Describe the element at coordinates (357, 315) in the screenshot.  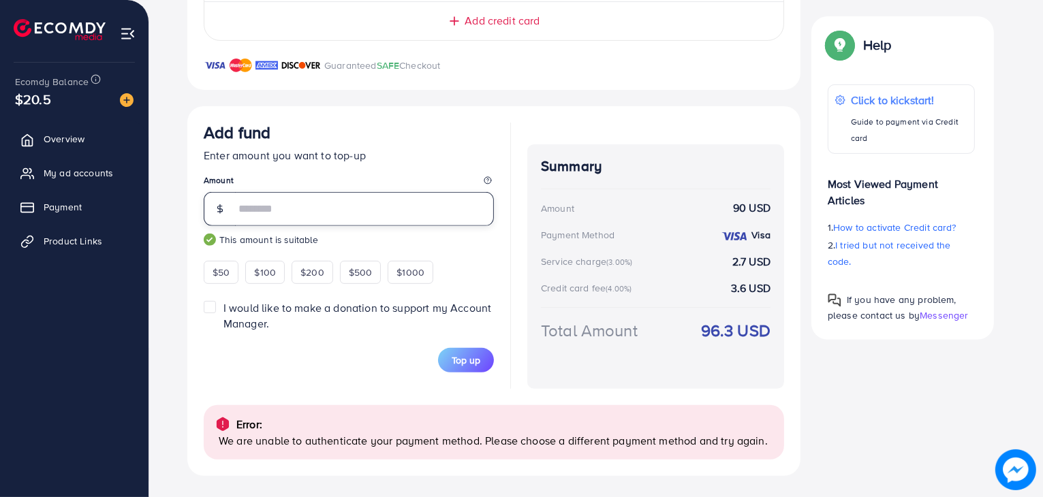
I see `span: I would like to make a donation to support my Account Manager.` at that location.